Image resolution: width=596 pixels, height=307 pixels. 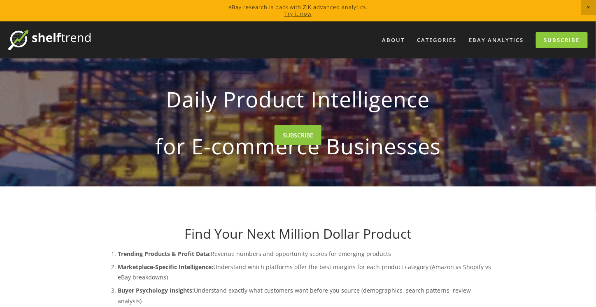 What do you see at coordinates (298, 99) in the screenshot?
I see `strong: Daily Product Intelligence` at bounding box center [298, 99].